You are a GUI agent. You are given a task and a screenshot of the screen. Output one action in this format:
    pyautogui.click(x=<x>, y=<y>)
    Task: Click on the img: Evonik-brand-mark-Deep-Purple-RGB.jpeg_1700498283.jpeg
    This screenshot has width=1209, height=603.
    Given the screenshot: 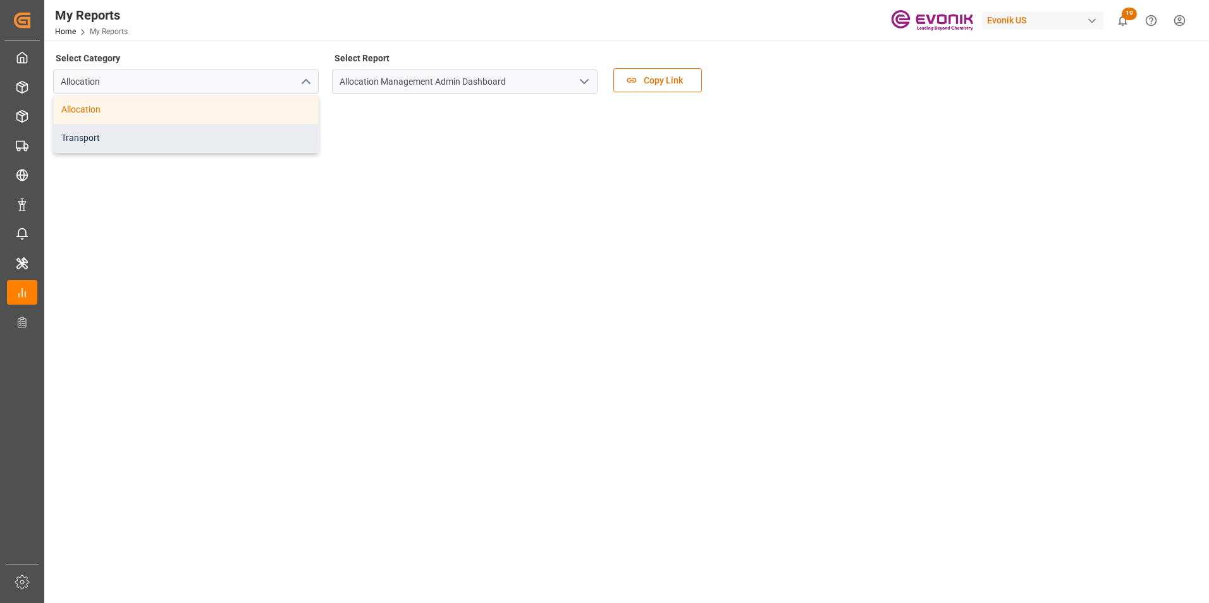 What is the action you would take?
    pyautogui.click(x=932, y=20)
    